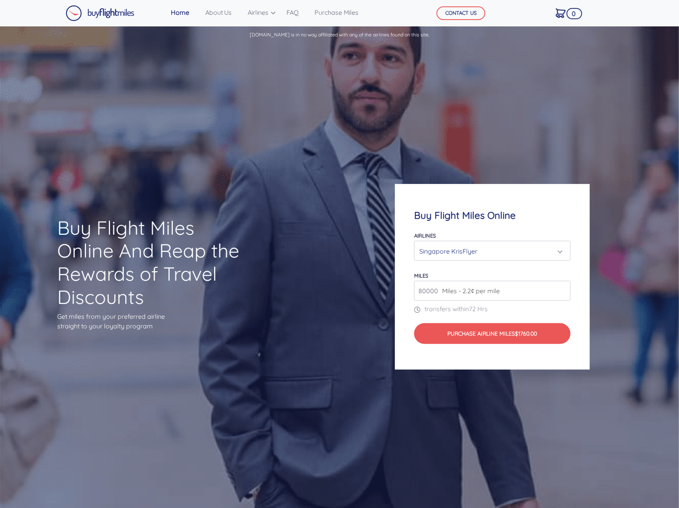  What do you see at coordinates (152, 263) in the screenshot?
I see `h1: Buy Flight Miles Online And Reap the Rewards of Travel Discounts` at bounding box center [152, 263].